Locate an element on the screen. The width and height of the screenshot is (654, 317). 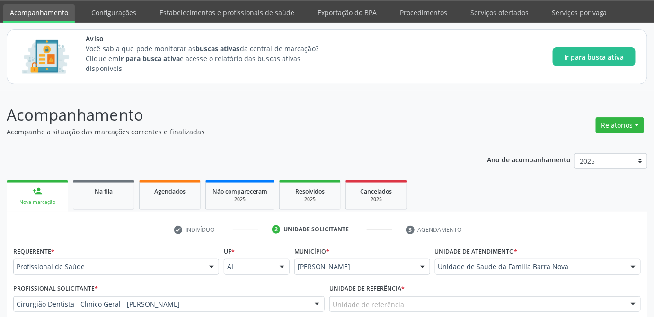
span: Aviso is located at coordinates (210, 38).